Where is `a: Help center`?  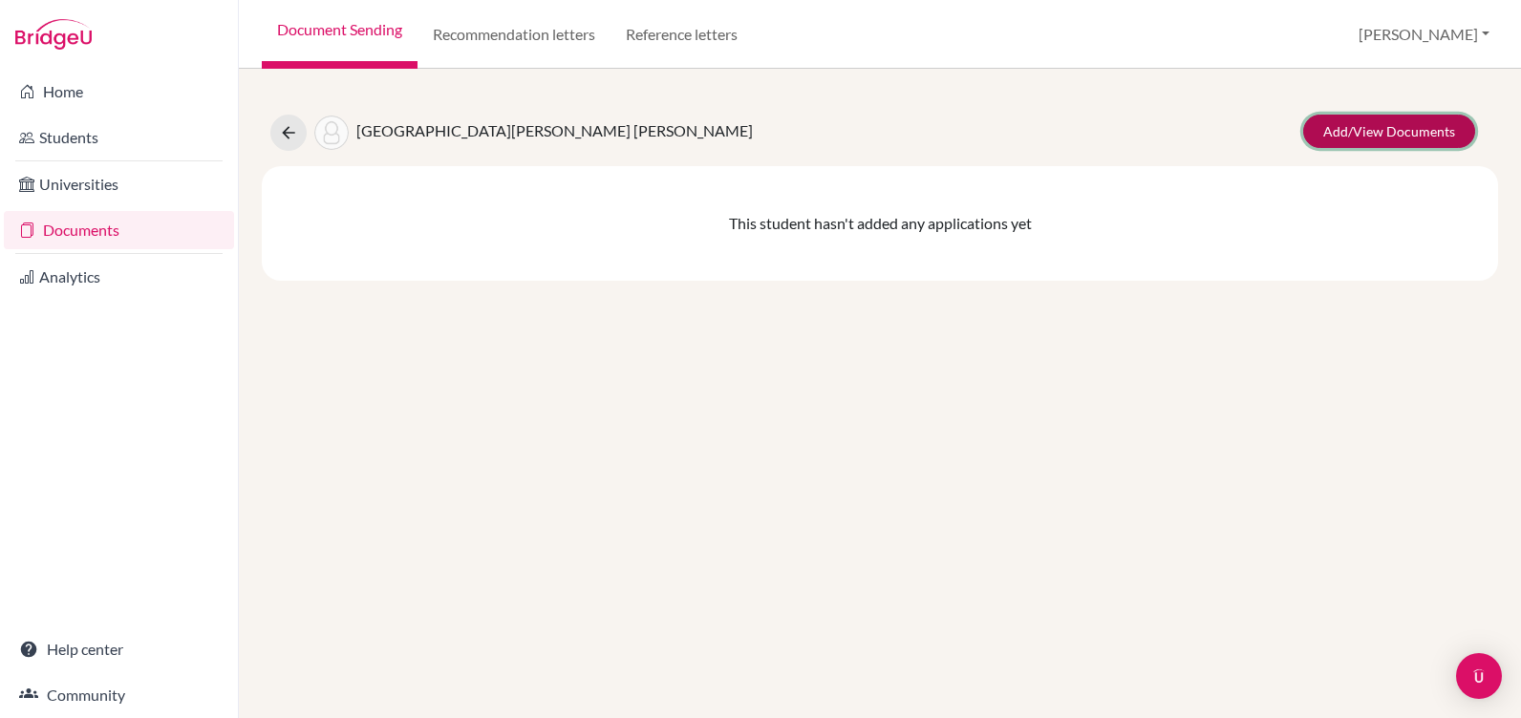 a: Help center is located at coordinates (118, 650).